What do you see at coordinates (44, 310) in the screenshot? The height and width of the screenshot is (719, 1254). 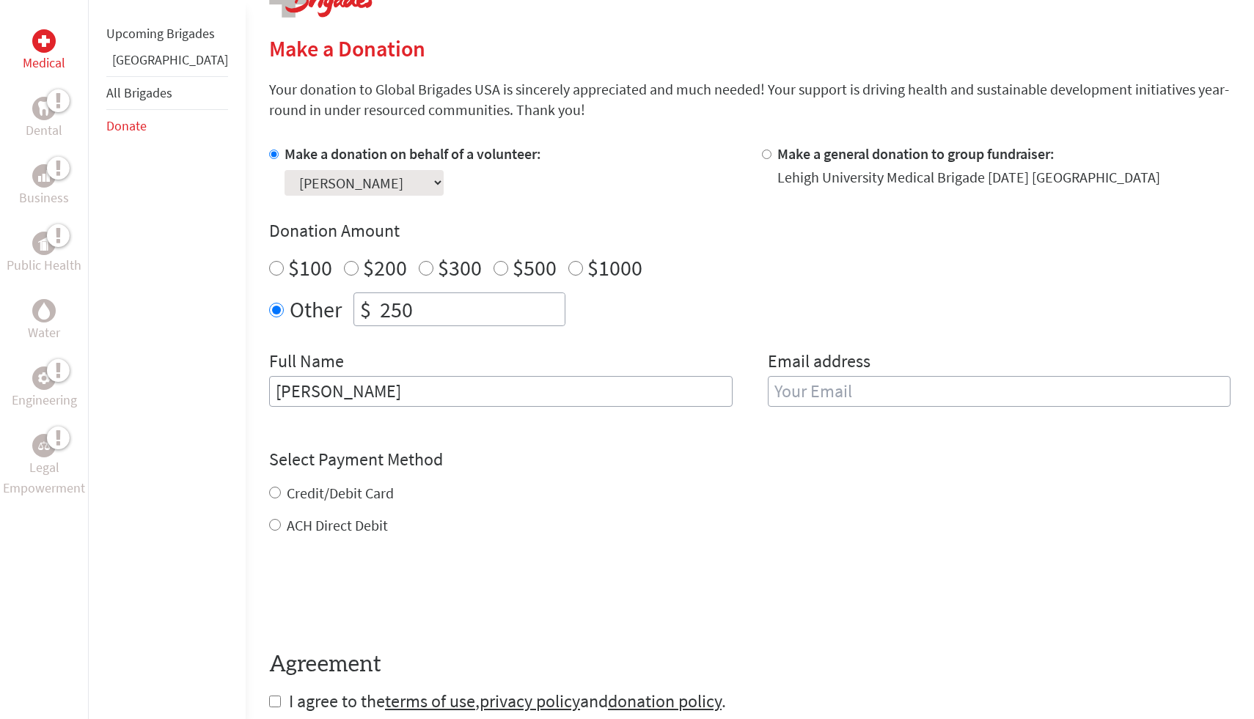 I see `img: Water` at bounding box center [44, 310].